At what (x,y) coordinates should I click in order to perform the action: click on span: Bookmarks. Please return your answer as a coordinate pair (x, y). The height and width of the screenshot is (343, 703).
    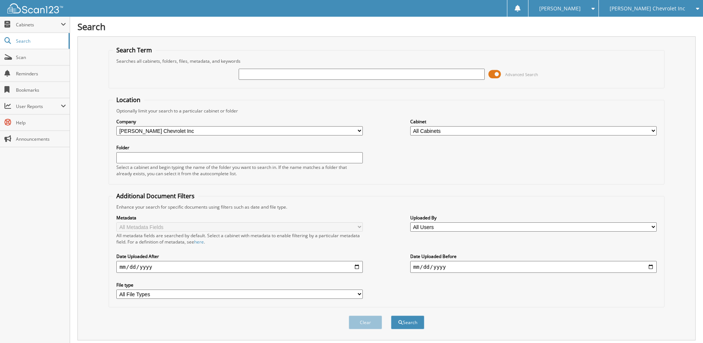
    Looking at the image, I should click on (41, 90).